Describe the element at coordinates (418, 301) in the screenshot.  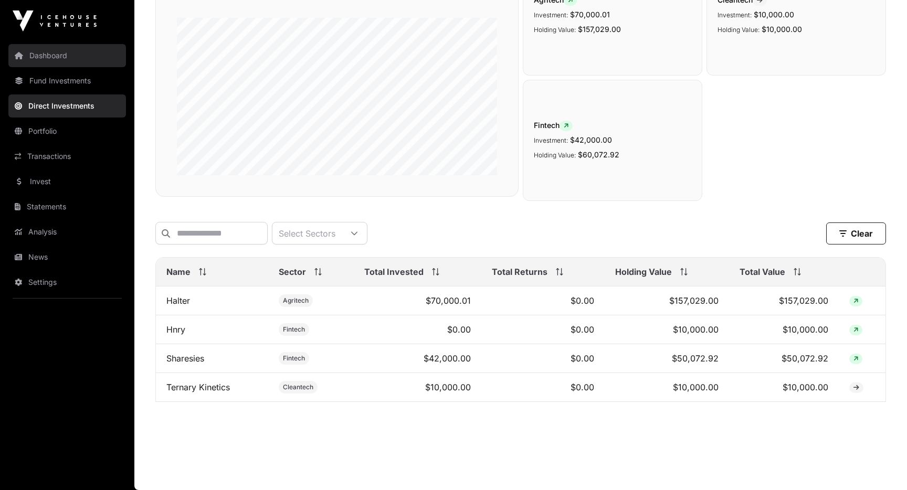
I see `td: $70,000.01` at that location.